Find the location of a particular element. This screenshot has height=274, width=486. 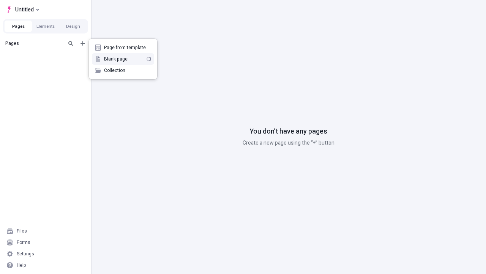

div: Help is located at coordinates (21, 265).